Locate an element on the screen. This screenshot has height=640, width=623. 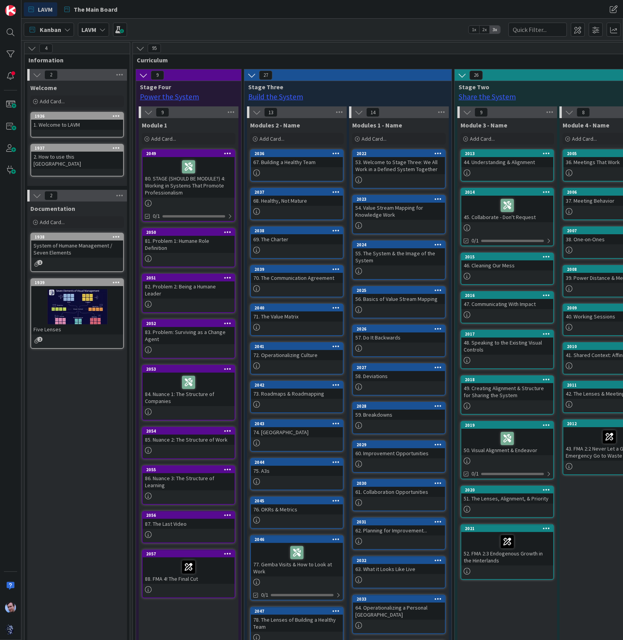
div: 55. The System & the Image of the System is located at coordinates (399, 257).